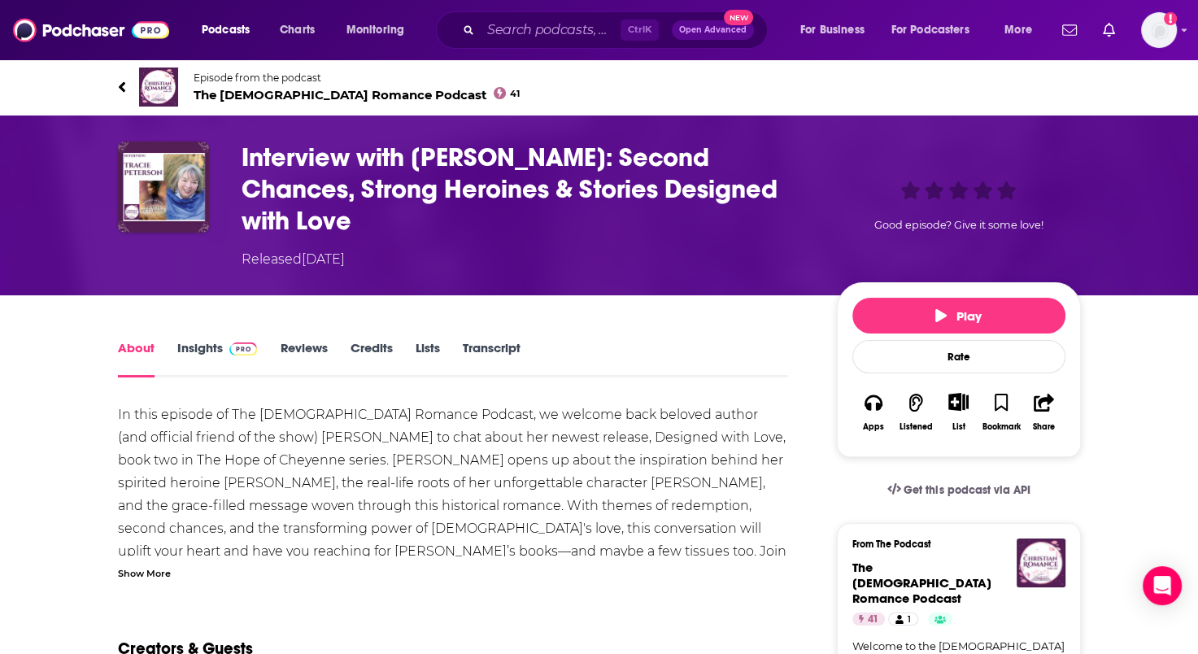 This screenshot has width=1198, height=654. What do you see at coordinates (916, 412) in the screenshot?
I see `button: Listened` at bounding box center [916, 412].